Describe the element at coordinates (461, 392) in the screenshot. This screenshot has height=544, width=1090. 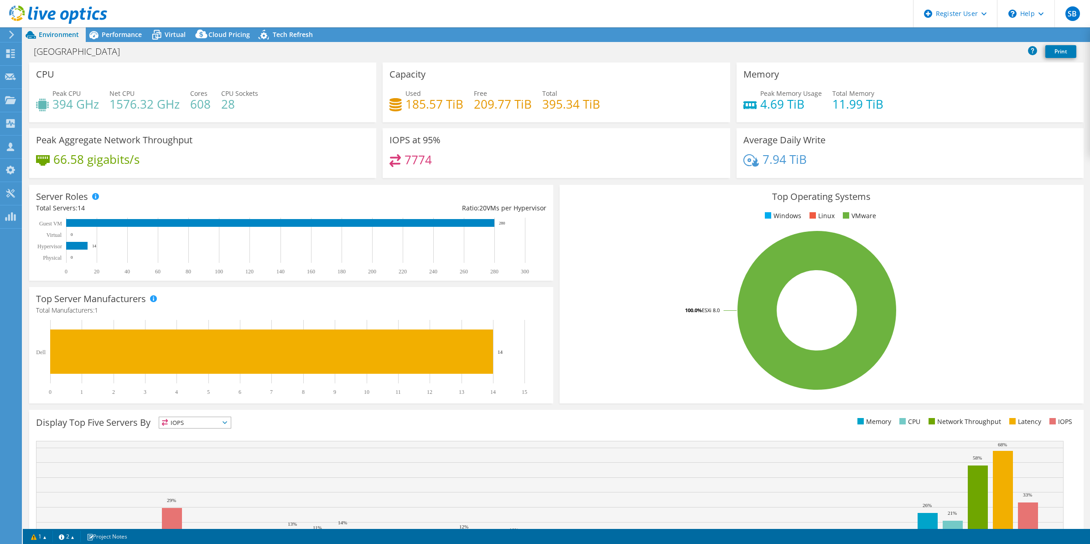
I see `text: 13` at that location.